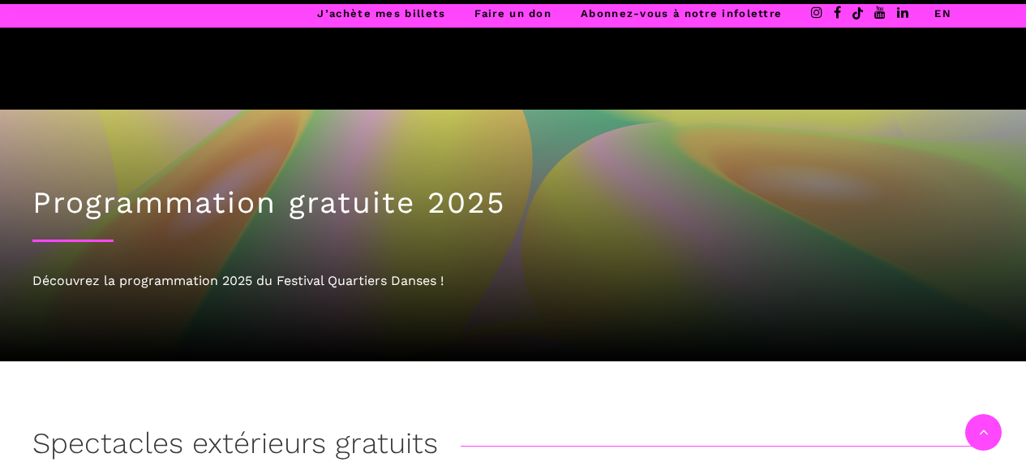 The height and width of the screenshot is (475, 1026). Describe the element at coordinates (513, 13) in the screenshot. I see `a: Faire un don` at that location.